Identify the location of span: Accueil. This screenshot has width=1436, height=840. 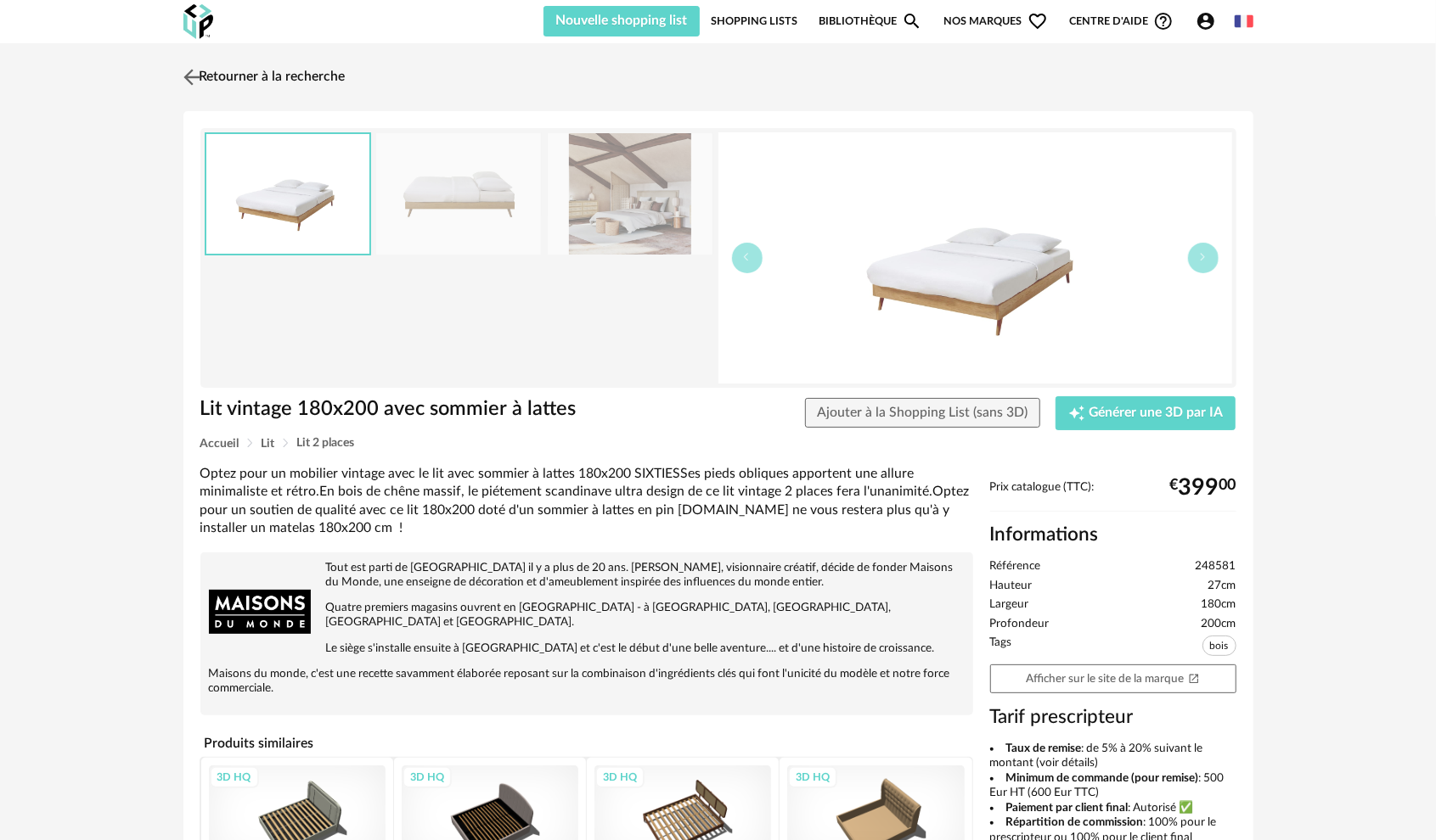
(220, 444).